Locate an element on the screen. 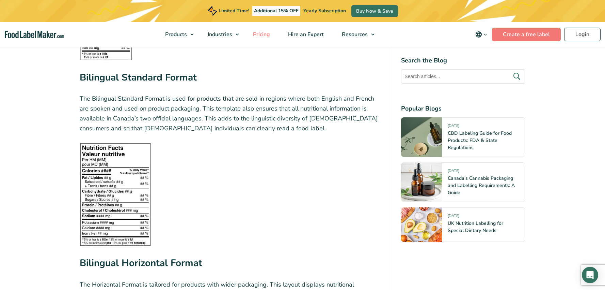  strong: Bilingual Horizontal Format is located at coordinates (141, 263).